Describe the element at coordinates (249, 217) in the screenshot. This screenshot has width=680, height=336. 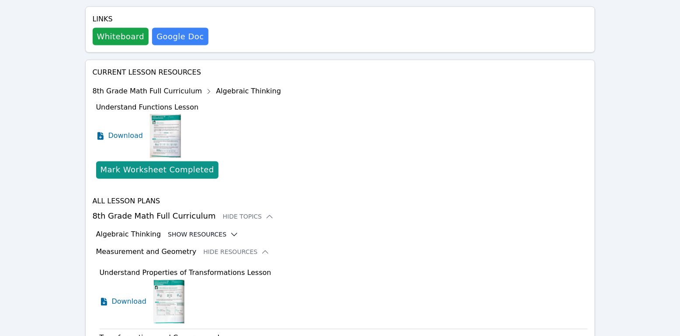
I see `button: Hide Topics` at that location.